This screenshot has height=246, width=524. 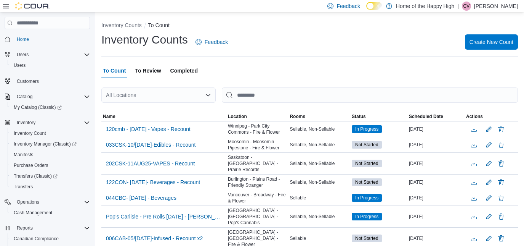 What do you see at coordinates (367, 10) in the screenshot?
I see `span: Dark Mode` at bounding box center [367, 10].